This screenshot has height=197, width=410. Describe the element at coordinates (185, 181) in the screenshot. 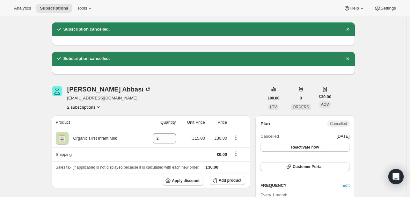

I see `span: Apply discount` at that location.